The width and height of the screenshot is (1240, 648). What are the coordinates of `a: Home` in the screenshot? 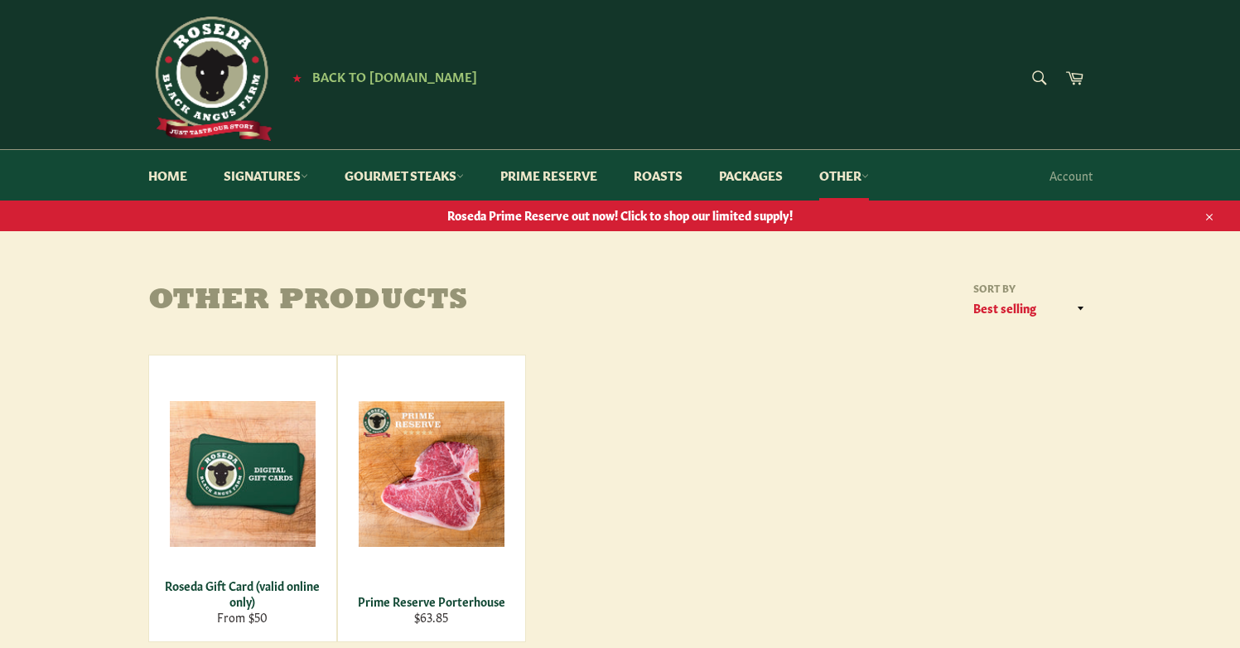 It's located at (167, 175).